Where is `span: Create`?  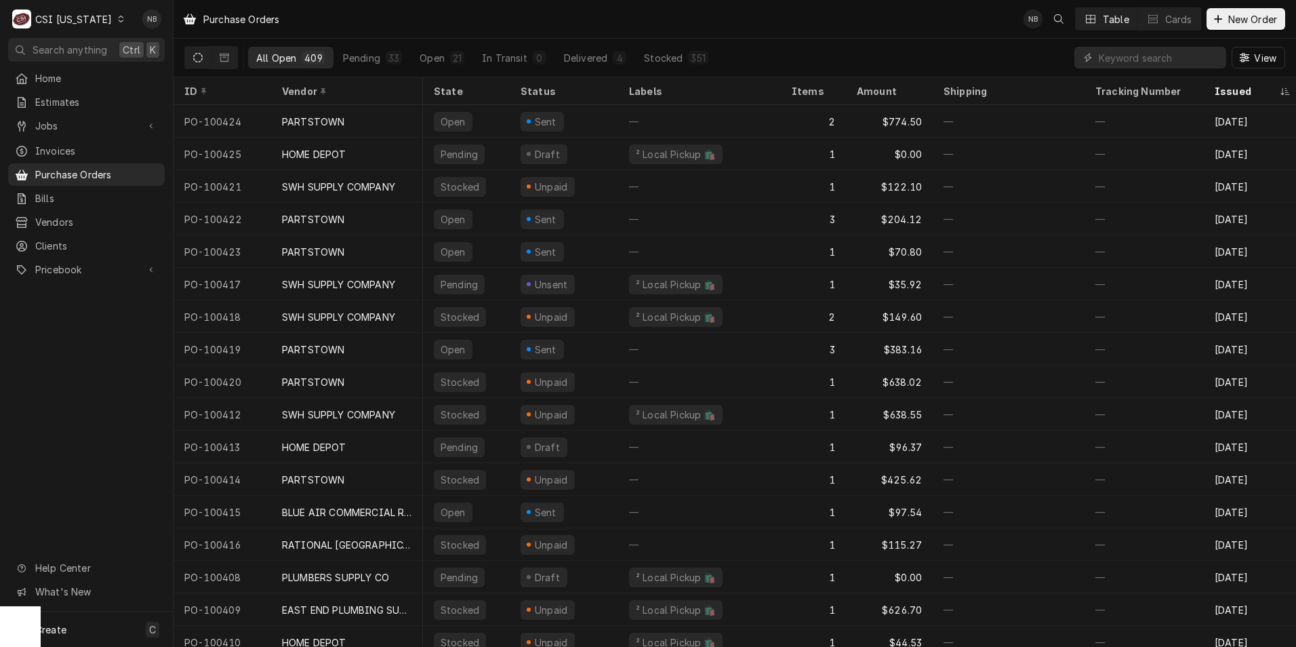 span: Create is located at coordinates (51, 629).